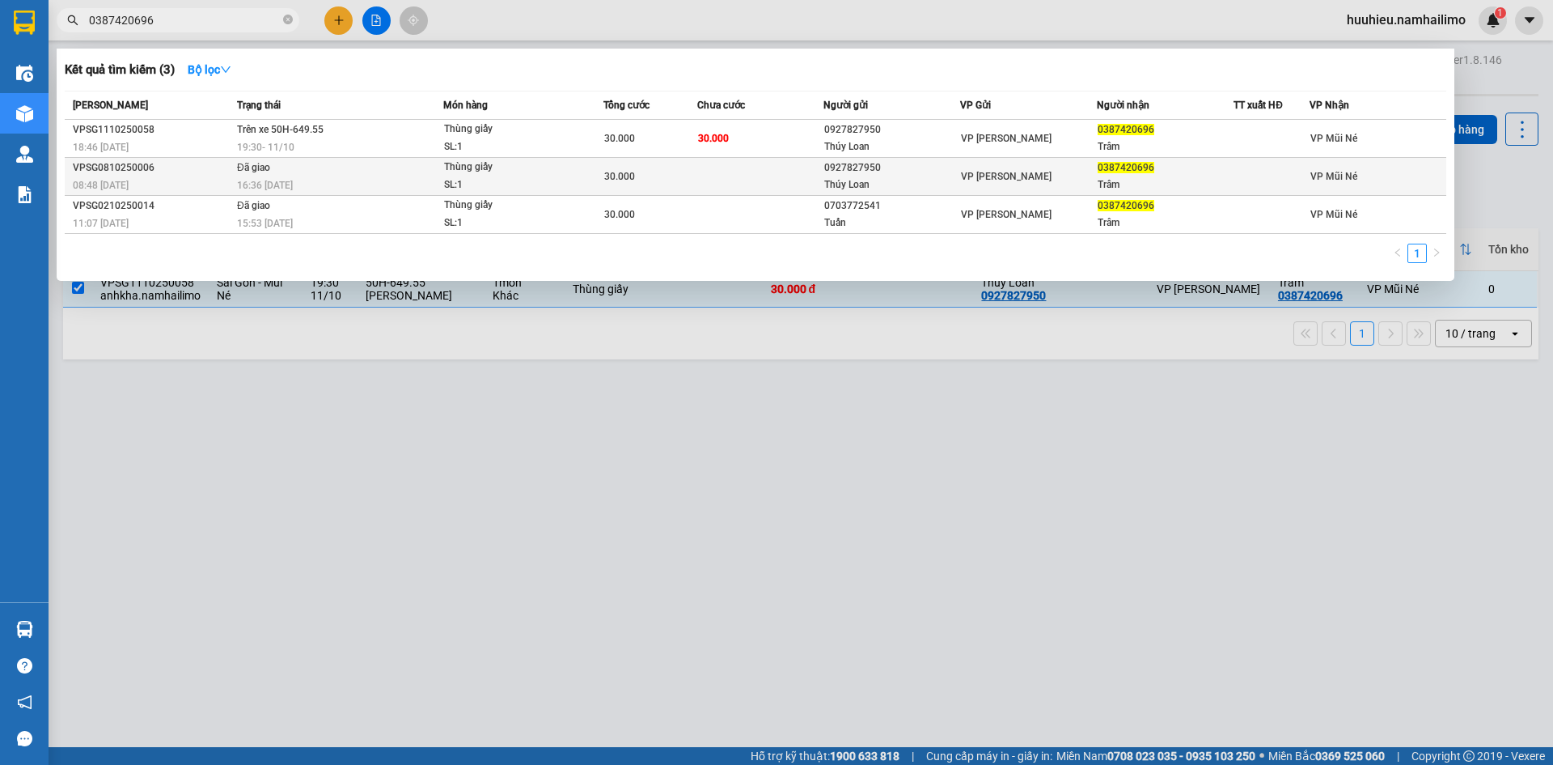  What do you see at coordinates (1437, 253) in the screenshot?
I see `li: Next Page` at bounding box center [1437, 253].